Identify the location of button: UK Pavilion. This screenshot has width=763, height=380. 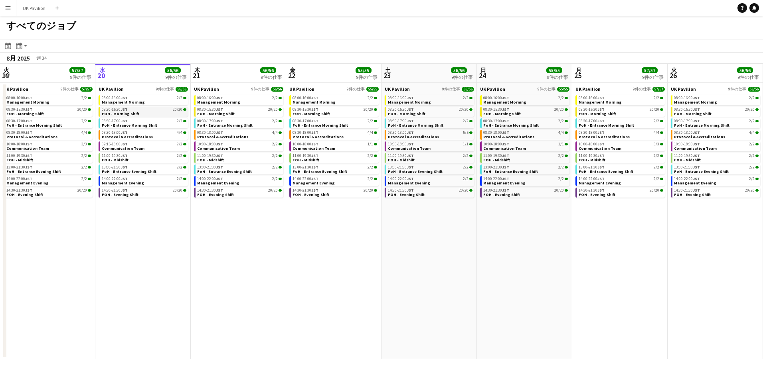
(34, 8).